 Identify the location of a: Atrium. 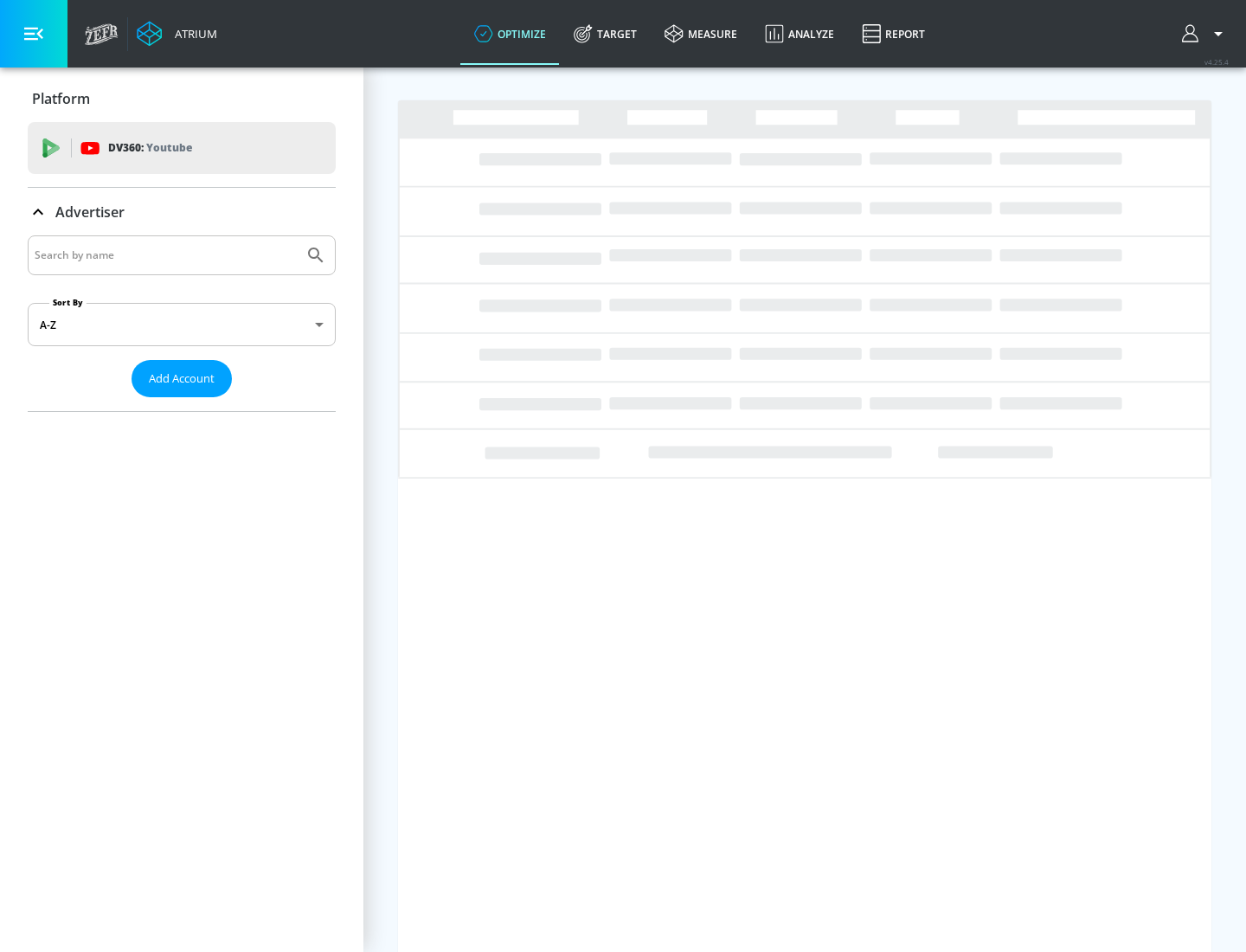
(176, 34).